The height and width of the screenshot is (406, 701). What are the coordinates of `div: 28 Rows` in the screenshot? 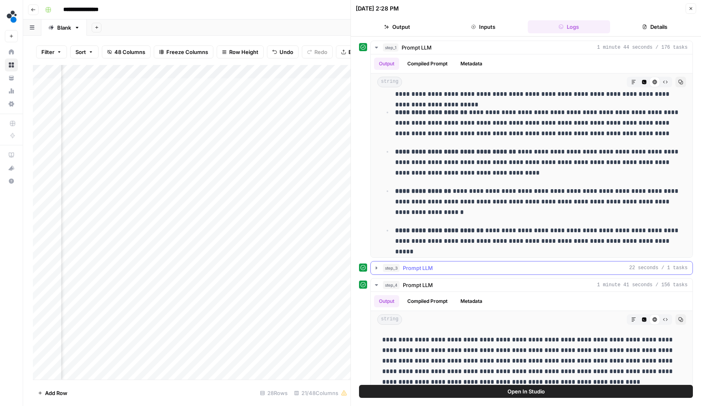 It's located at (274, 393).